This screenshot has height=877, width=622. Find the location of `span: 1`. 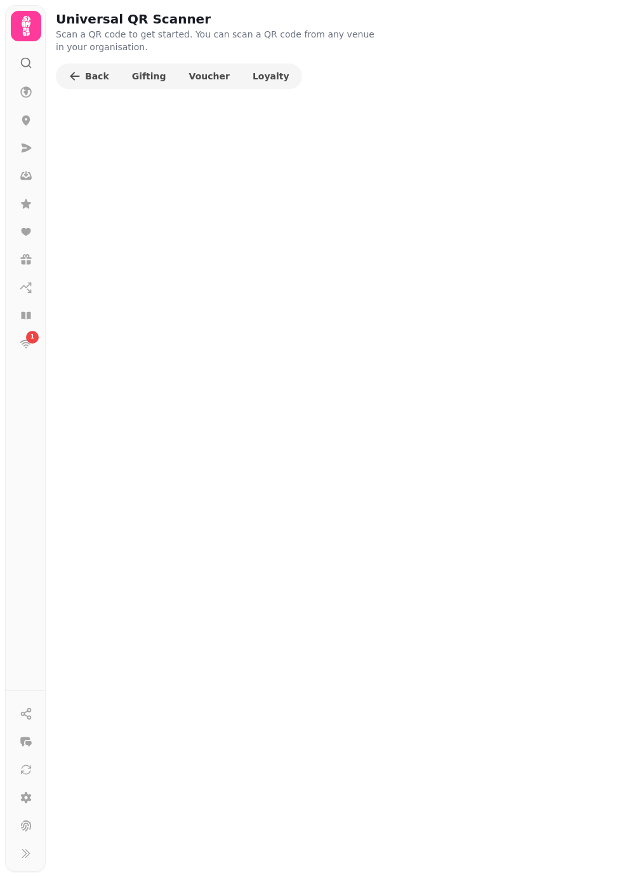

span: 1 is located at coordinates (32, 337).